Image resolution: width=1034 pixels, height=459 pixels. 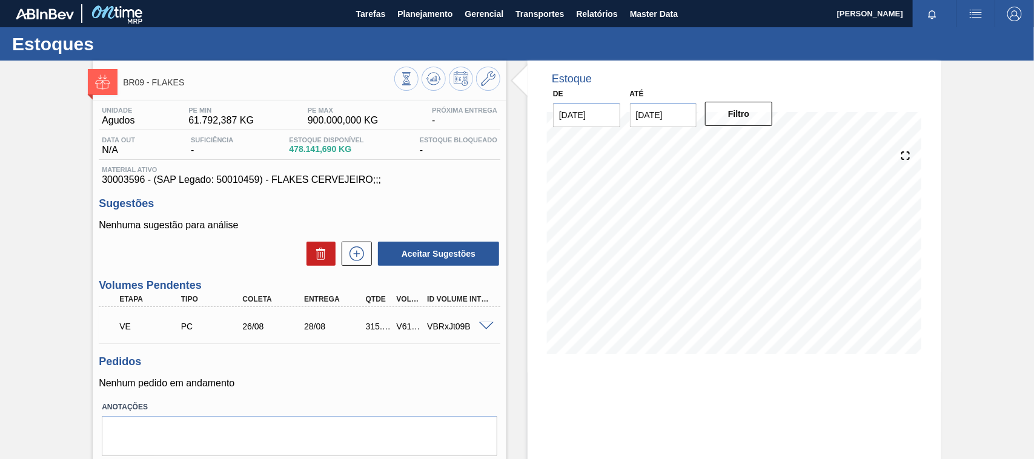 What do you see at coordinates (636, 94) in the screenshot?
I see `label: Até` at bounding box center [636, 94].